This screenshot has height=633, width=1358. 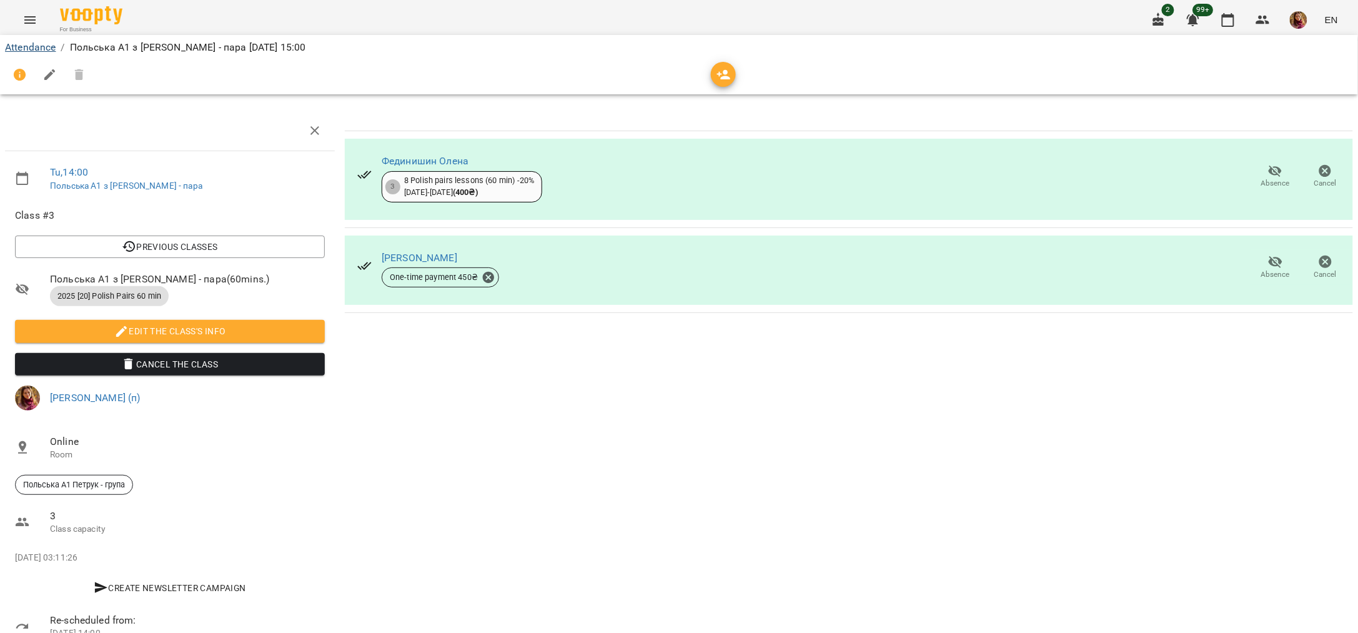 I want to click on span: Re-scheduled from:, so click(x=187, y=620).